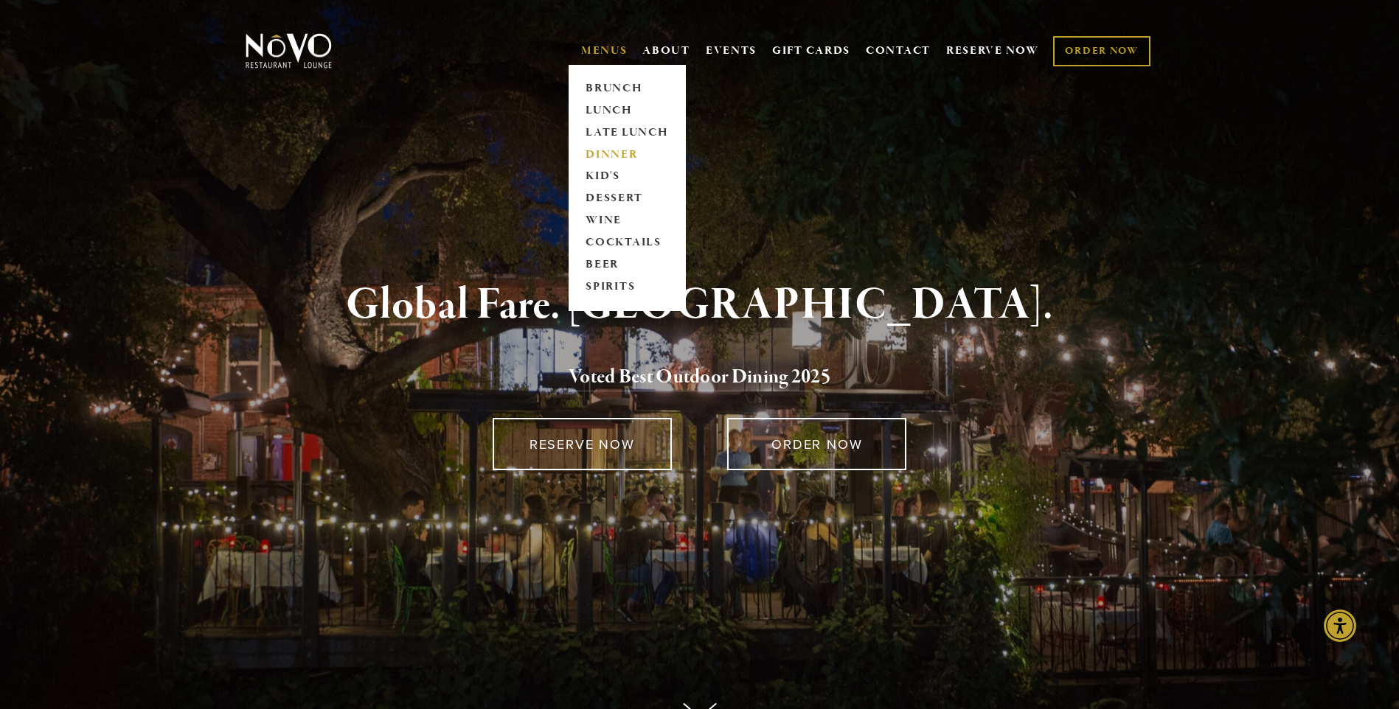 The image size is (1399, 709). What do you see at coordinates (627, 88) in the screenshot?
I see `a: BRUNCH` at bounding box center [627, 88].